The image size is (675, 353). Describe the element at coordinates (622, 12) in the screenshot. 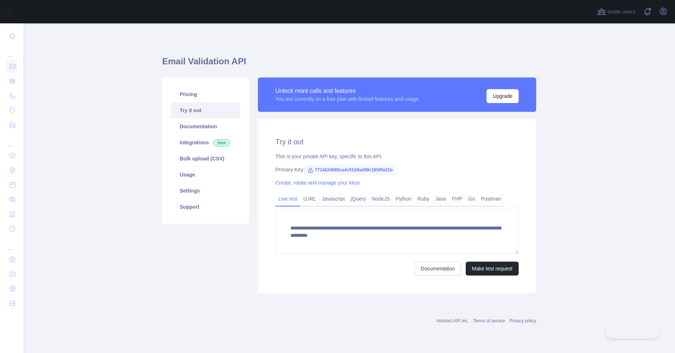

I see `span: Invite users` at that location.